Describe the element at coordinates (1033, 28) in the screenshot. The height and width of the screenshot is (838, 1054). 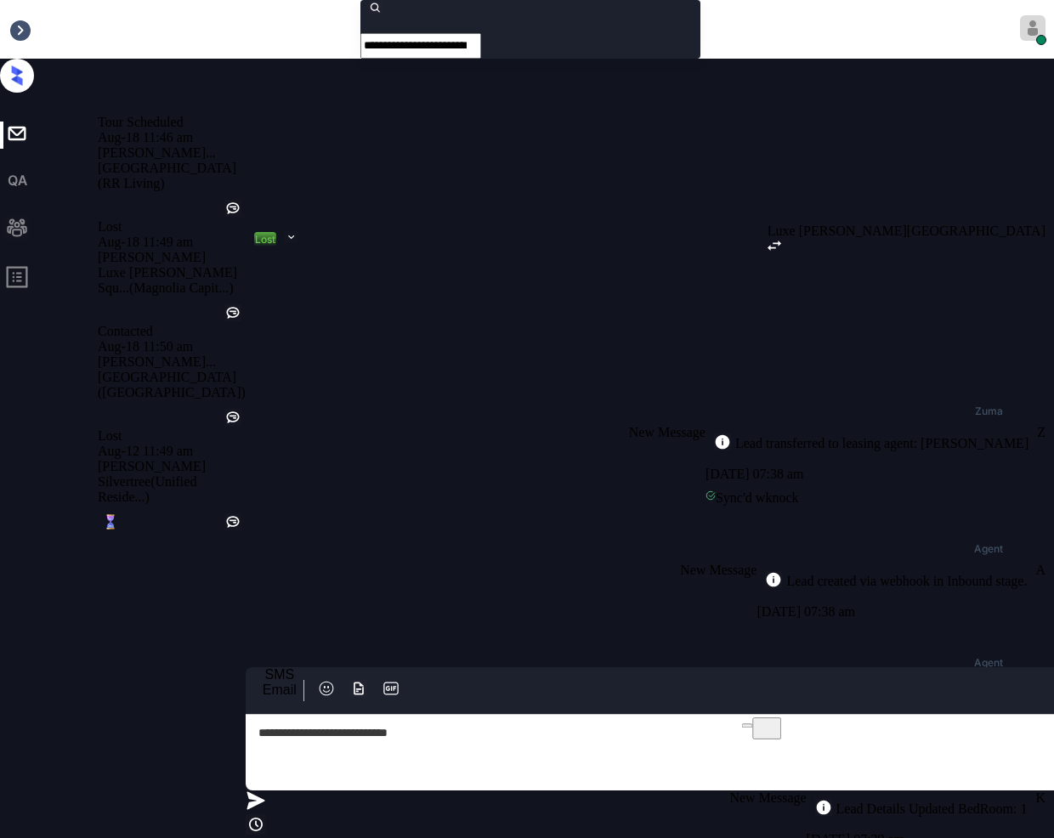
I see `img: avatar` at that location.